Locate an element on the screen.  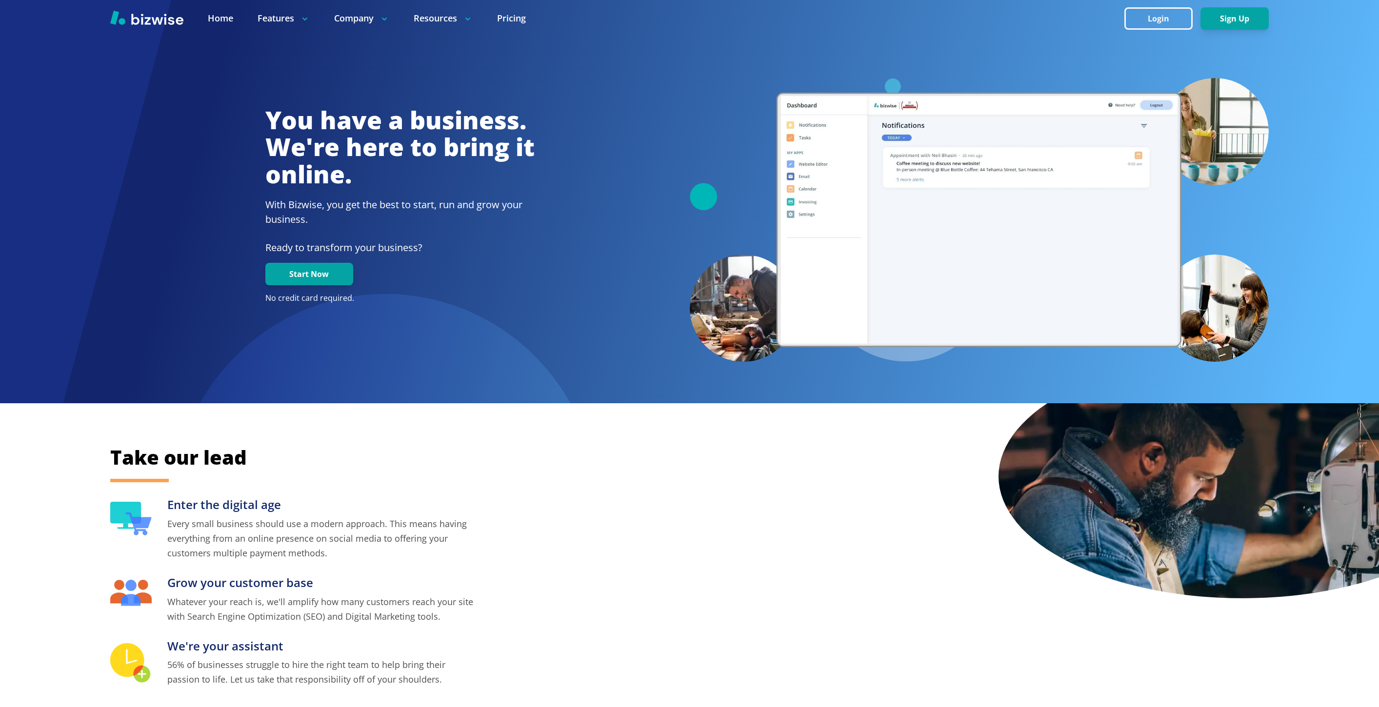
p: Company is located at coordinates (361, 18).